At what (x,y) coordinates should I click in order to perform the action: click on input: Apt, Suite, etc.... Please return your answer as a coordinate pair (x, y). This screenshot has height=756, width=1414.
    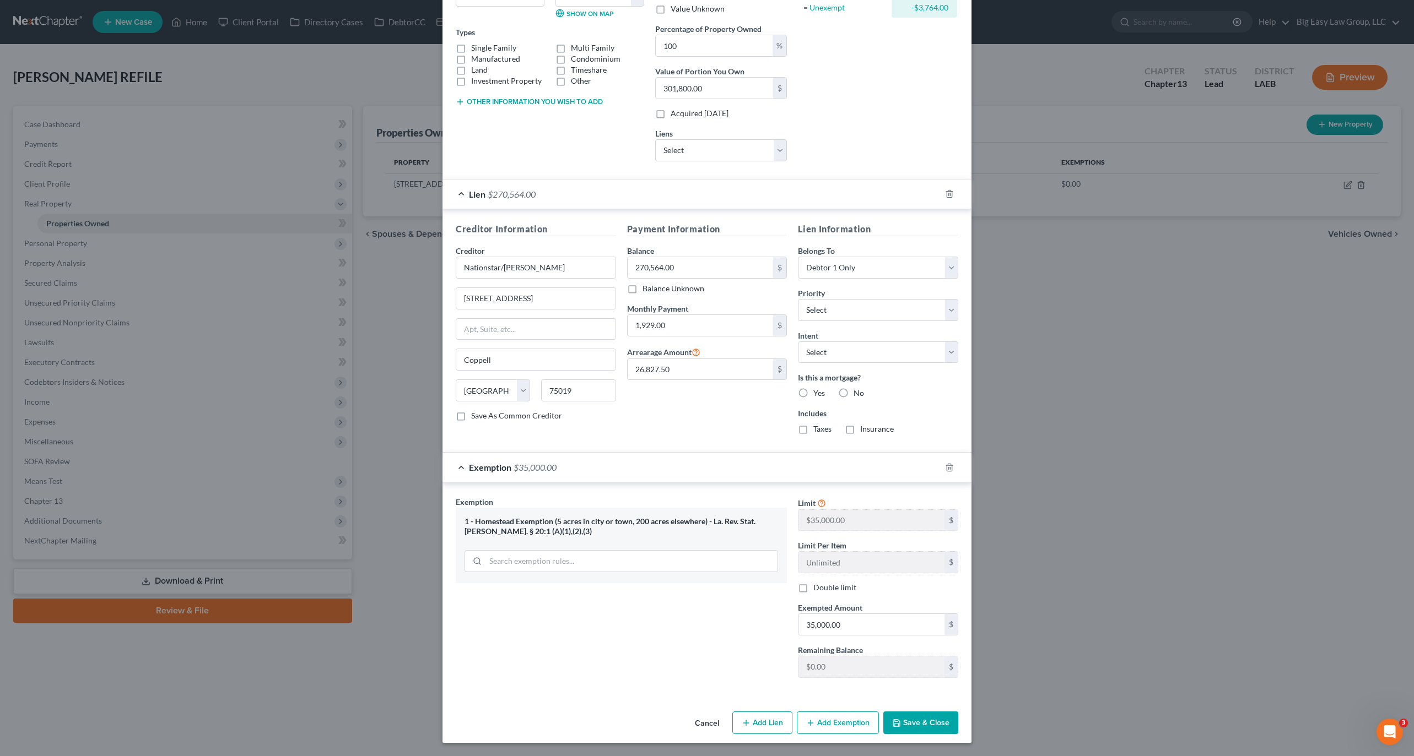
    Looking at the image, I should click on (535, 329).